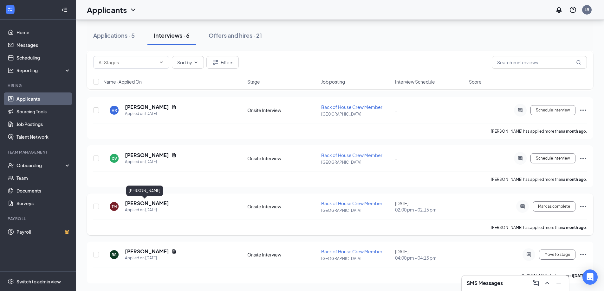 The width and height of the screenshot is (604, 291). What do you see at coordinates (43, 58) in the screenshot?
I see `a: Scheduling` at bounding box center [43, 58].